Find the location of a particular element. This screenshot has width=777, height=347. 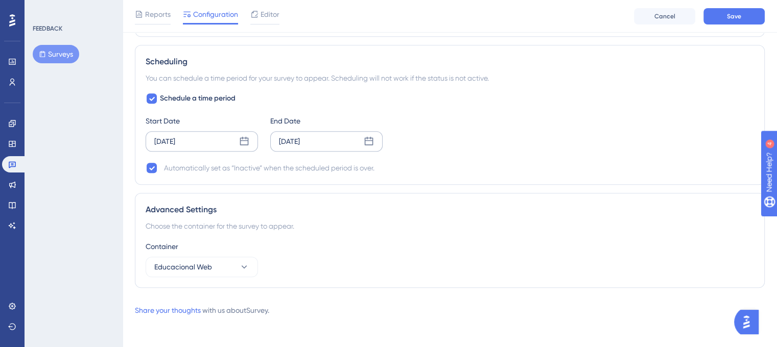

div: Scheduling is located at coordinates (450, 62).